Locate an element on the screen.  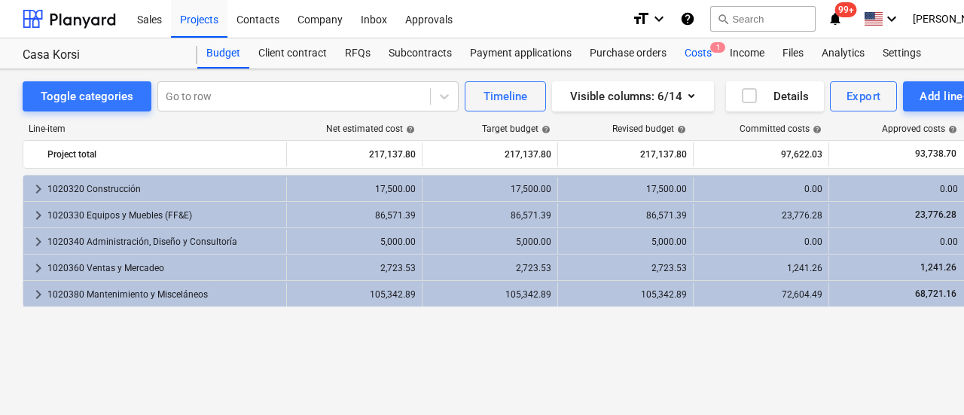
span: 99+ is located at coordinates (846, 10).